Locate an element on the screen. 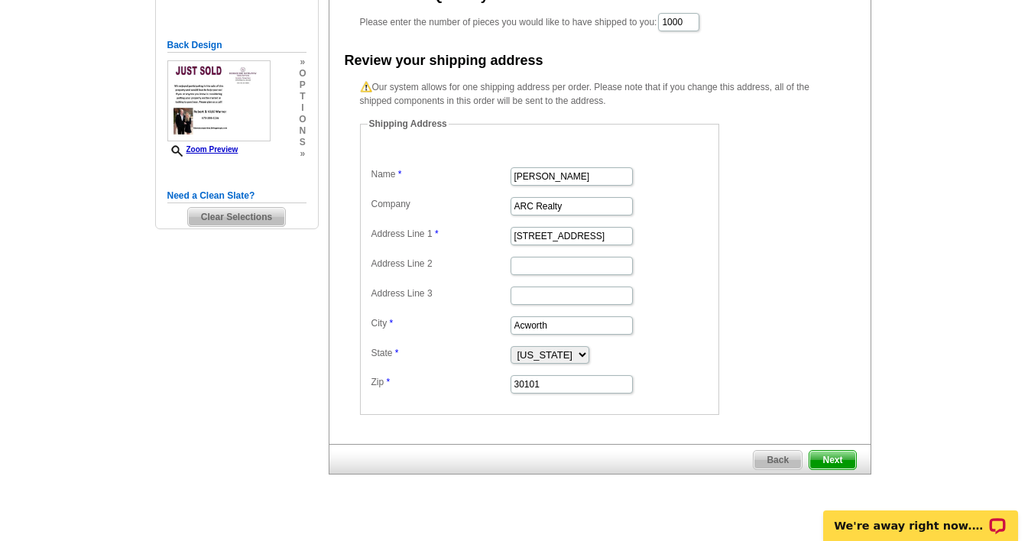  img: warning.png is located at coordinates (366, 87).